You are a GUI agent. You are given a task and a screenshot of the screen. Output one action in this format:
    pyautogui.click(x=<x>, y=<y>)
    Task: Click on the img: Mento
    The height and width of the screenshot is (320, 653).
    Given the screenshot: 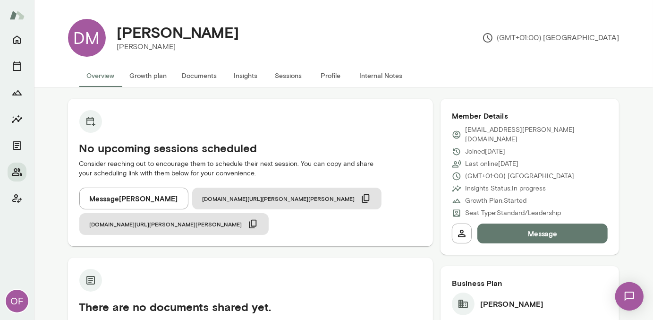 What is the action you would take?
    pyautogui.click(x=17, y=15)
    